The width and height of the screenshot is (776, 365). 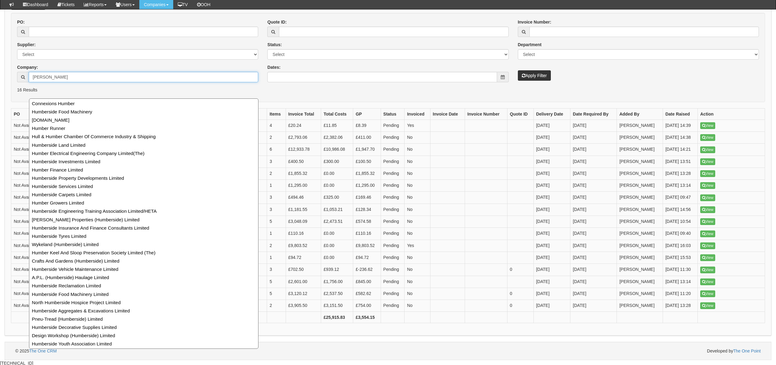 I want to click on label: Department, so click(x=529, y=45).